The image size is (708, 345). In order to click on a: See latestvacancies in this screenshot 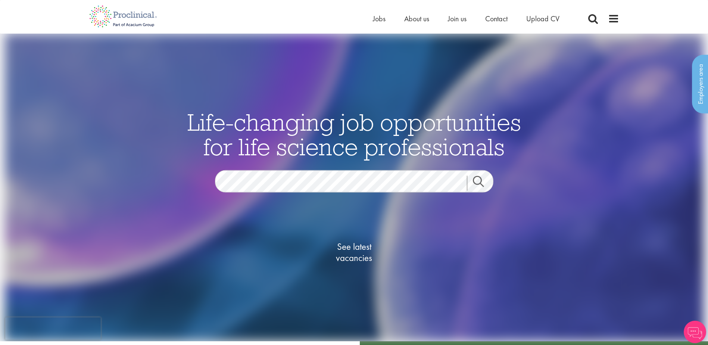, I will do `click(354, 252)`.